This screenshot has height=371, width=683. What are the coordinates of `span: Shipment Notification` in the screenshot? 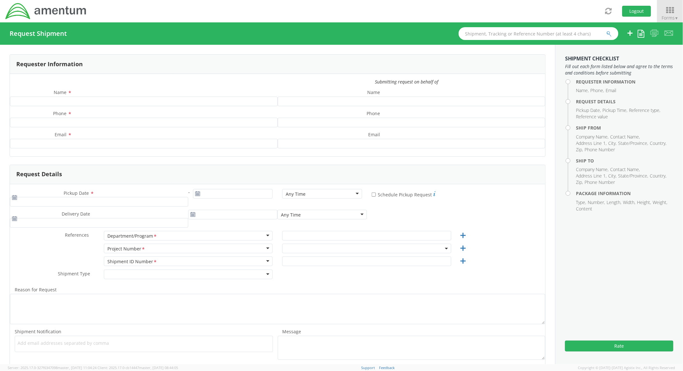 It's located at (38, 331).